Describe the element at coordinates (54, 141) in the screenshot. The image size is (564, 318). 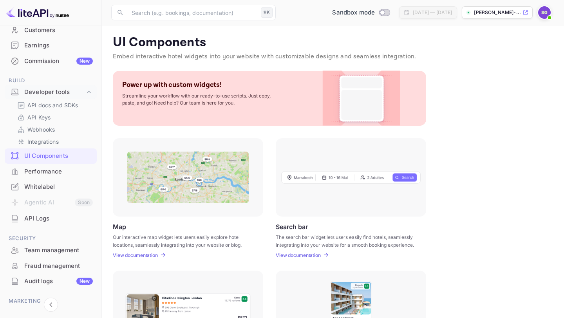
I see `div: Integrations` at that location.